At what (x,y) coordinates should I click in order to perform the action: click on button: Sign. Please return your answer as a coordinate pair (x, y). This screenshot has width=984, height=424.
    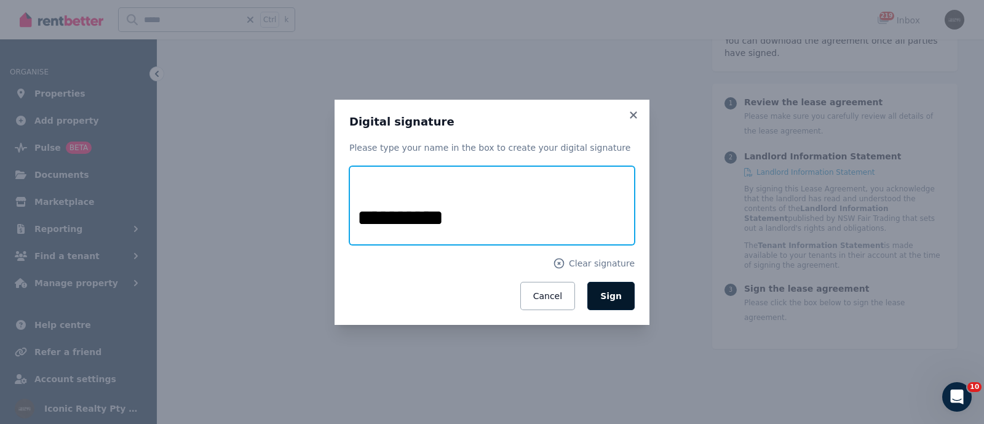
    Looking at the image, I should click on (611, 296).